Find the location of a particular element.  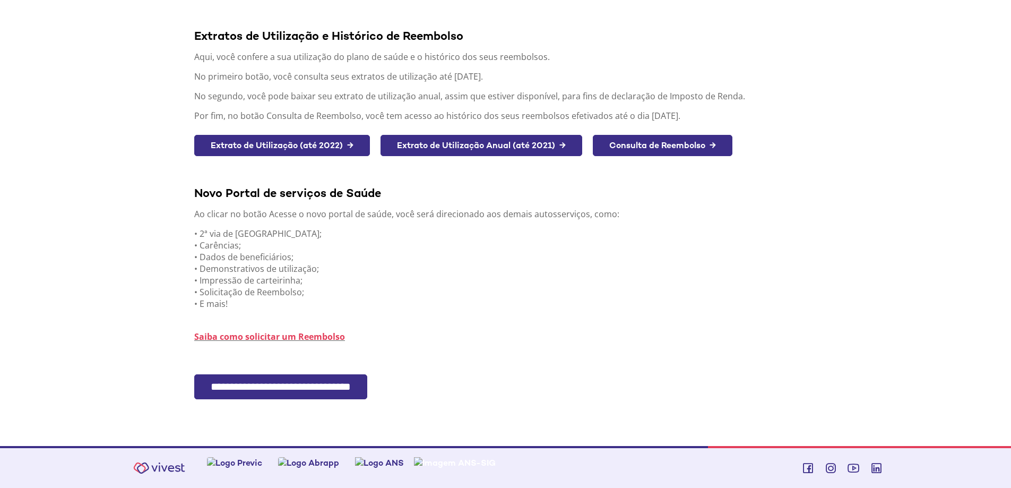

p: No segundo, você pode baixar seu extrato de utilização anual, assim que estiver disponível, para ... is located at coordinates (509, 96).